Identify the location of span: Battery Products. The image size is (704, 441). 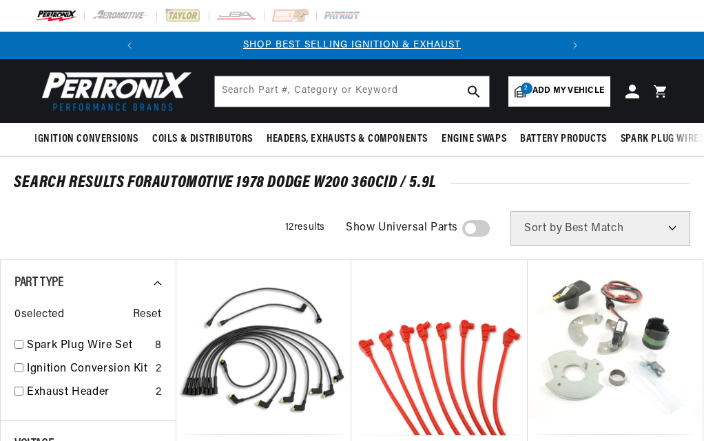
(563, 139).